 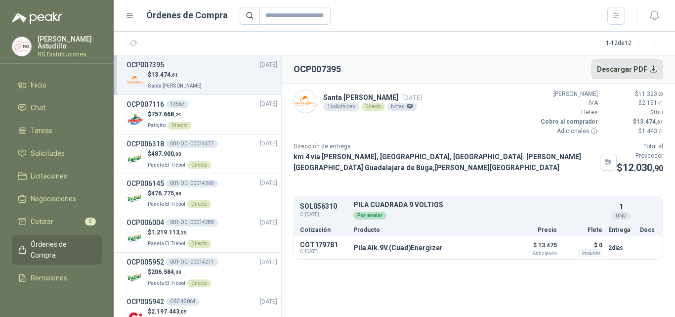 I want to click on p: Flete, so click(x=583, y=230).